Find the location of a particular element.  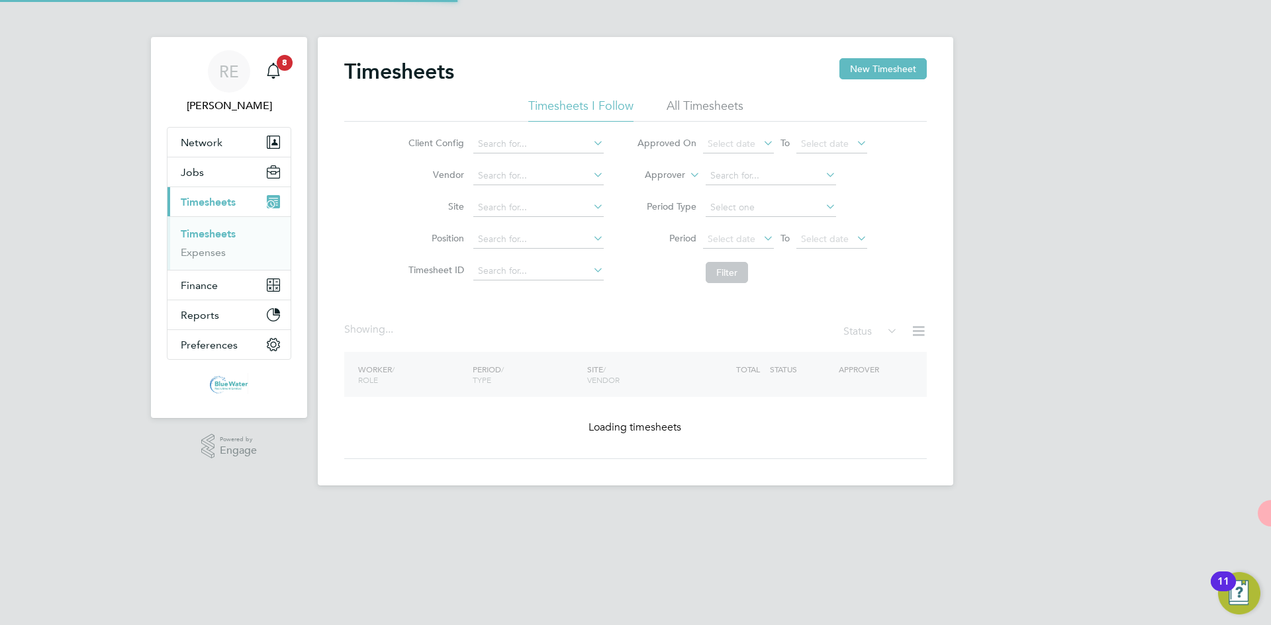

a: 8 is located at coordinates (273, 71).